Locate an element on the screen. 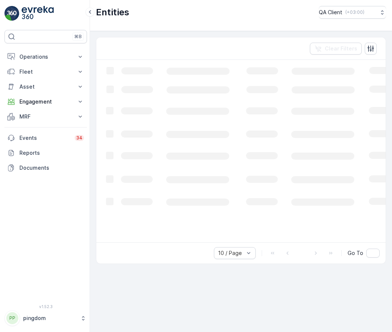  p: Operations is located at coordinates (46, 57).